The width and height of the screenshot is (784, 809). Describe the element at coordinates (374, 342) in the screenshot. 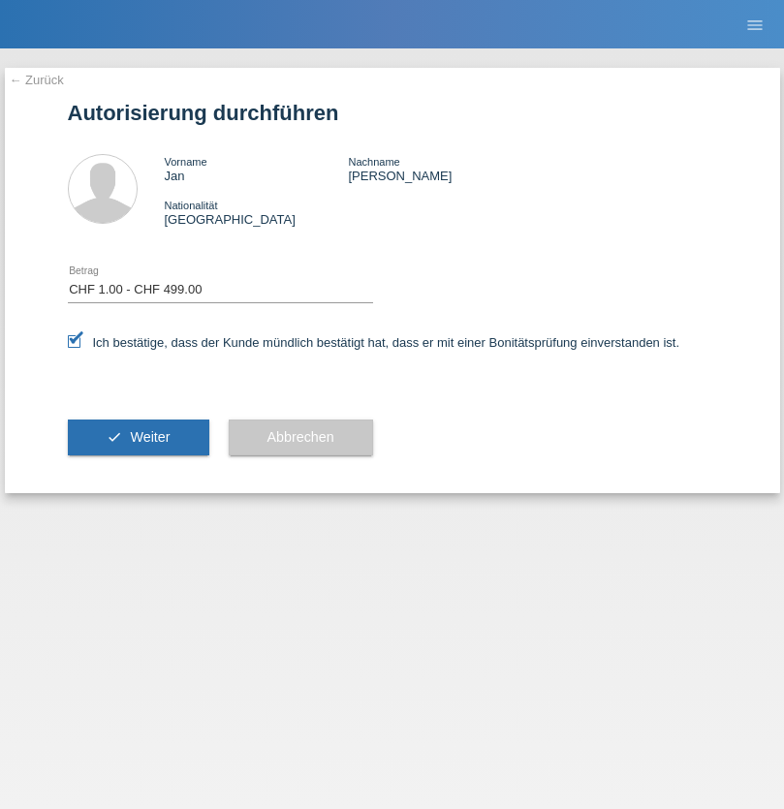

I see `label: Ich bestätige, dass der Kunde mündlich bestätigt hat, dass er mit einer Bonitätsprüfung einversta...` at that location.